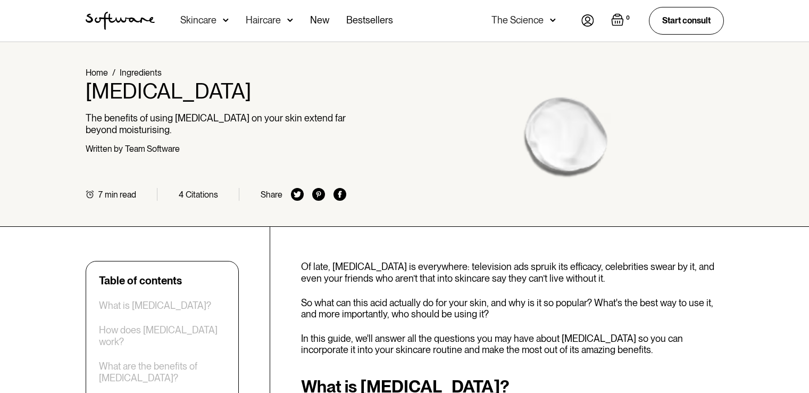 The height and width of the screenshot is (393, 809). Describe the element at coordinates (97, 72) in the screenshot. I see `a: Home` at that location.